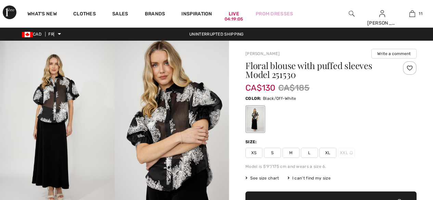 This screenshot has width=433, height=200. I want to click on img: Canadian Dollar, so click(27, 35).